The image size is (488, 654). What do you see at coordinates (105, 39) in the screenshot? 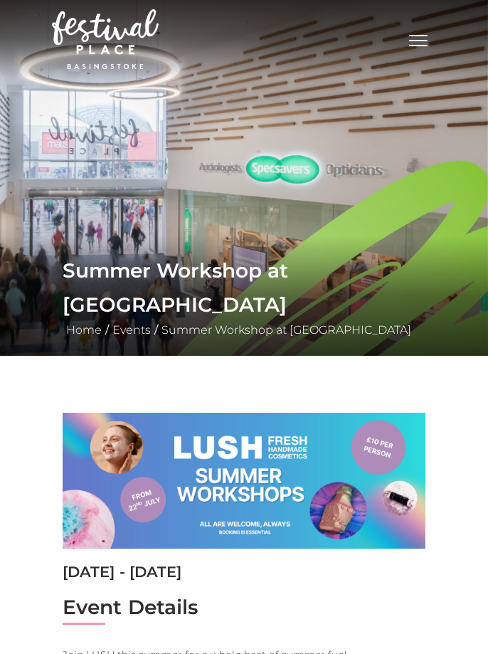
I see `img: Festival Place Logo` at bounding box center [105, 39].